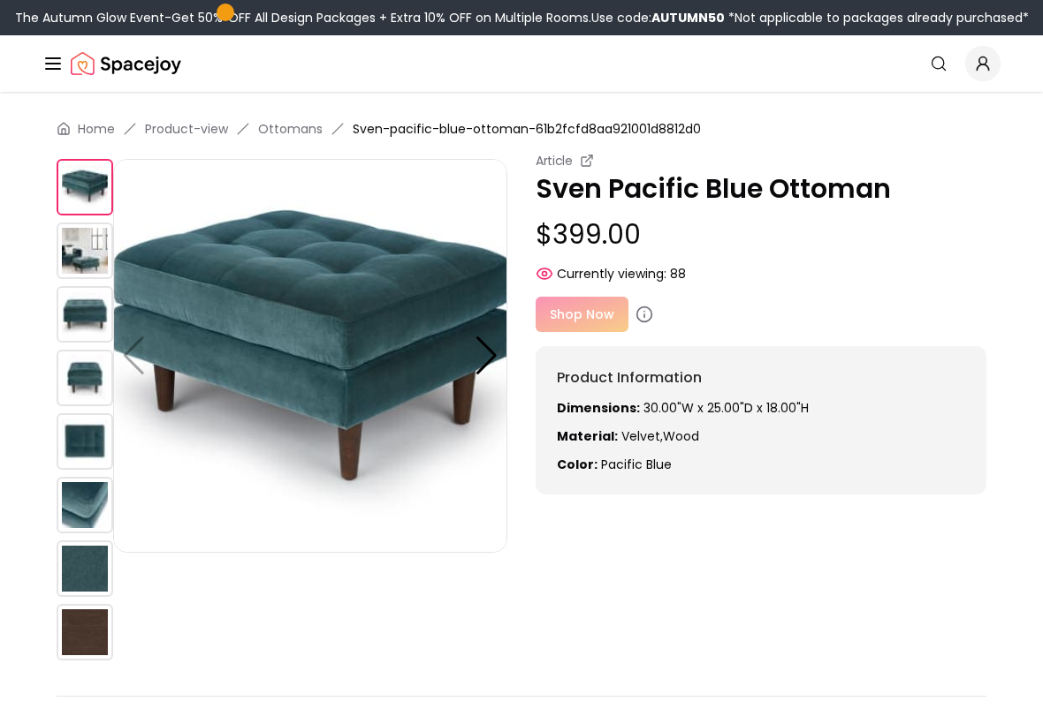 The width and height of the screenshot is (1043, 724). Describe the element at coordinates (577, 465) in the screenshot. I see `strong: Color:` at that location.